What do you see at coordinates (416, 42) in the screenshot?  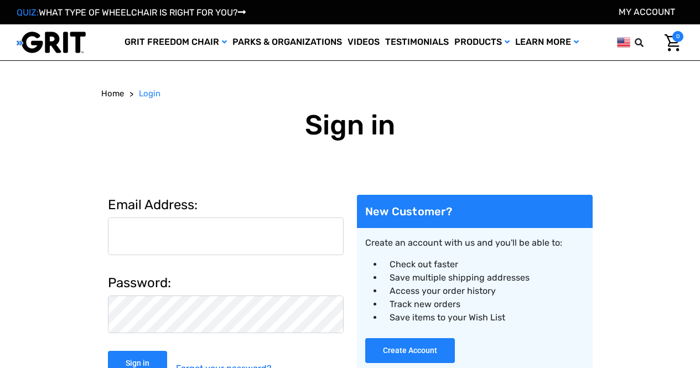 I see `a: Testimonials` at bounding box center [416, 42].